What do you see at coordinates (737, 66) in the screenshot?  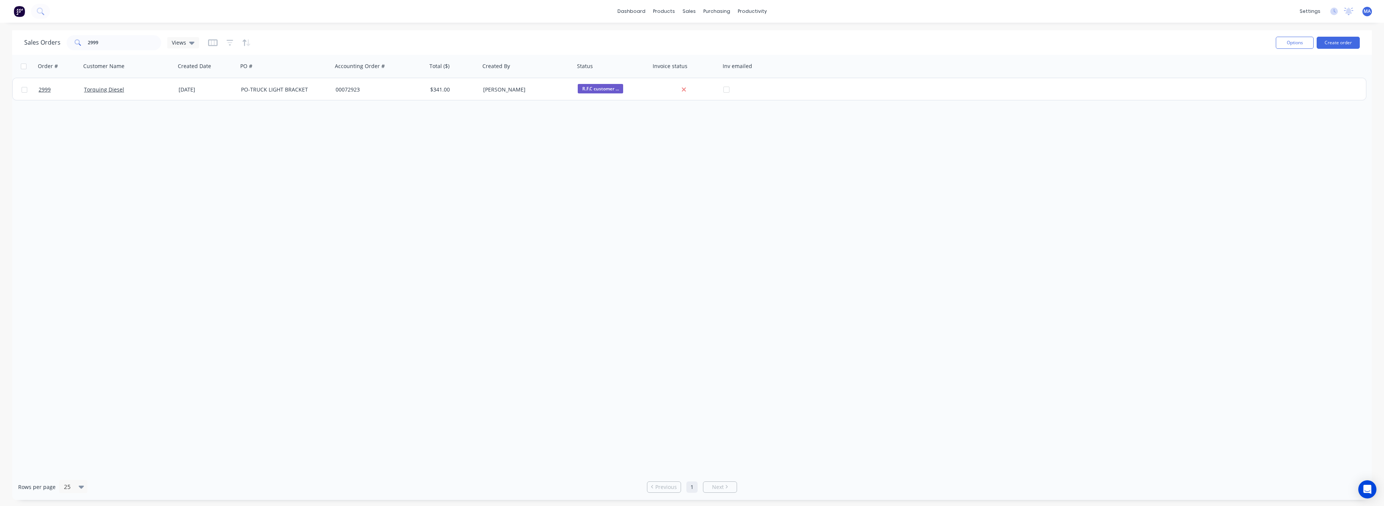 I see `div: Inv emailed` at bounding box center [737, 66].